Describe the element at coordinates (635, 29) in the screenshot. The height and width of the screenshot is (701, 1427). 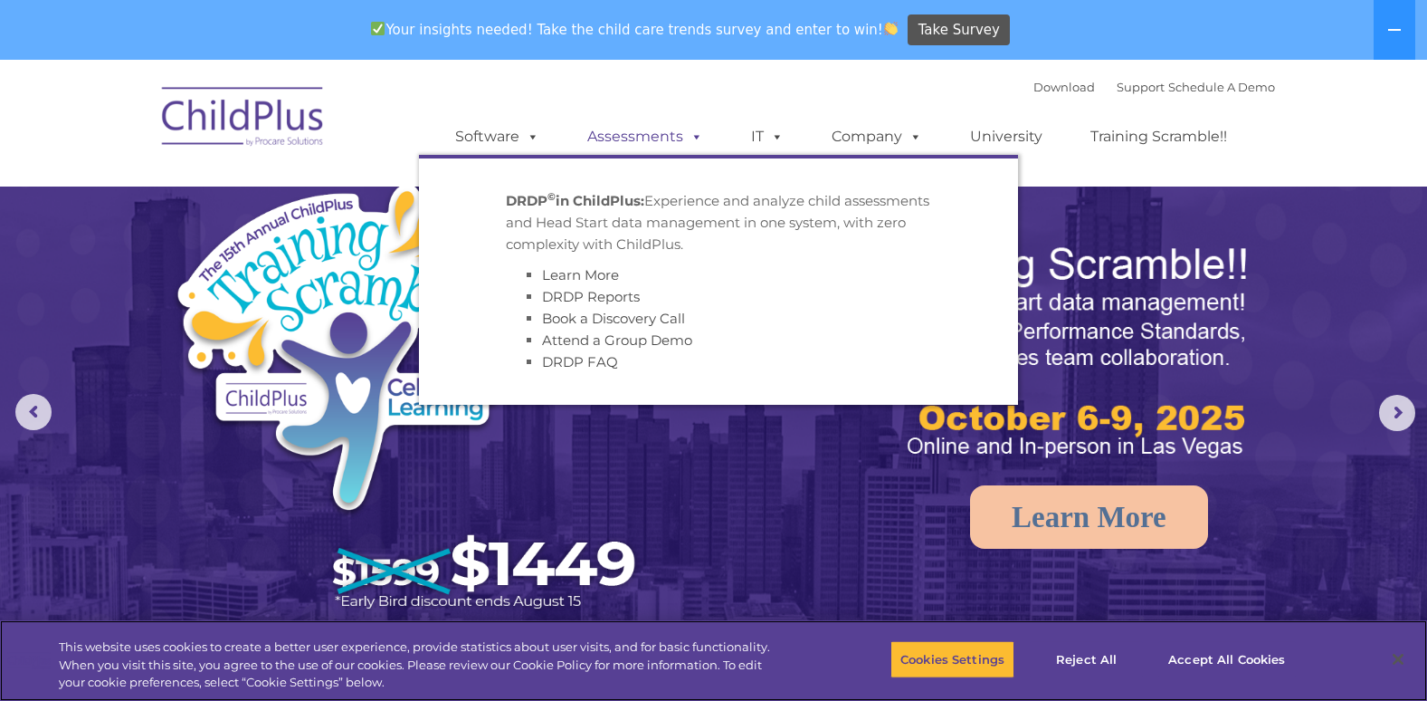
I see `span: Your insights needed! Take the child care trends survey and enter to win!` at that location.